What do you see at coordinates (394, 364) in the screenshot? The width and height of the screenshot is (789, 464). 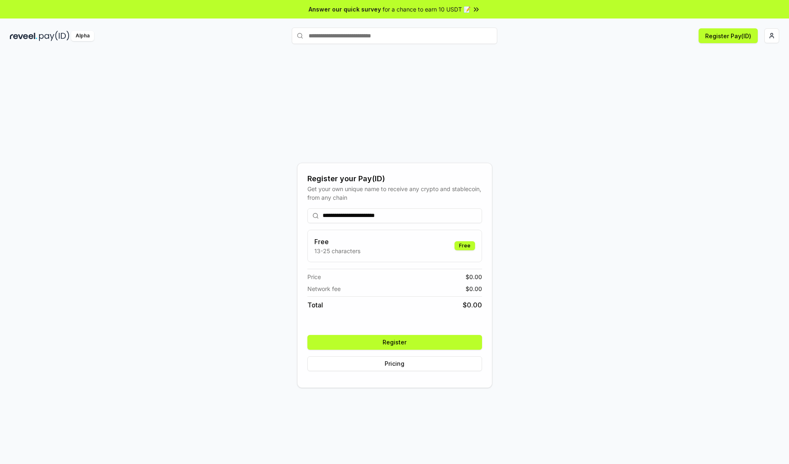 I see `button: Pricing` at bounding box center [394, 364].